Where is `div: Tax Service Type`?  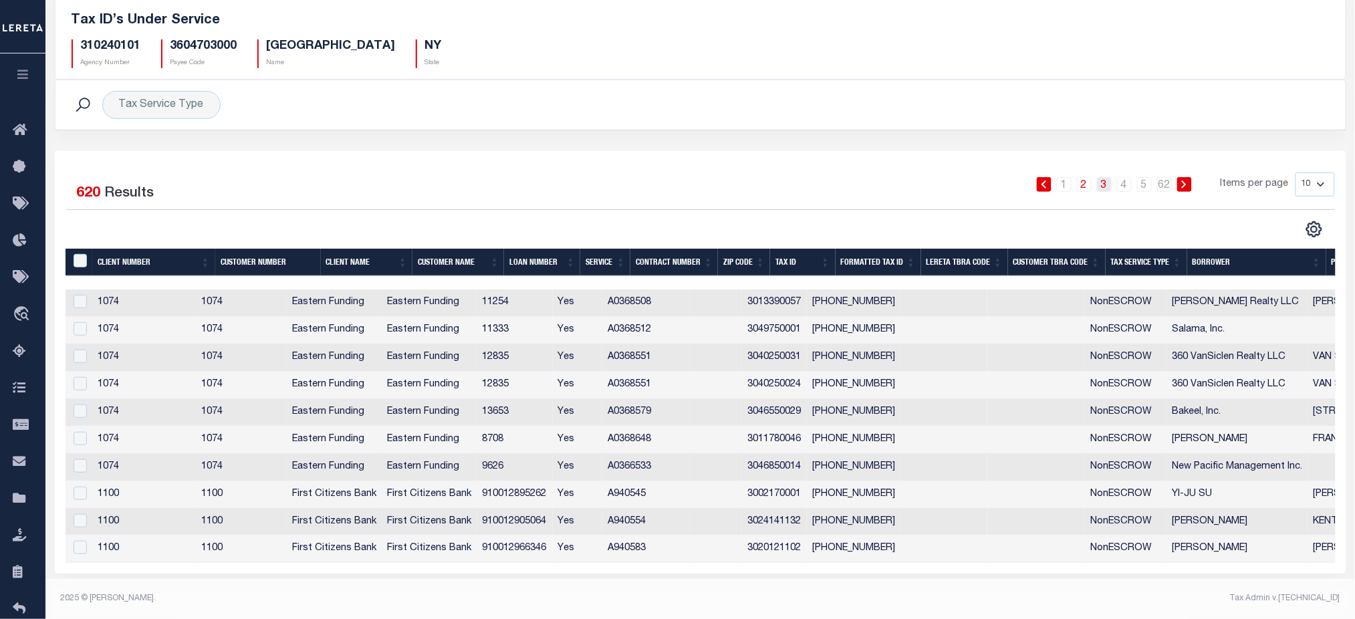
div: Tax Service Type is located at coordinates (161, 105).